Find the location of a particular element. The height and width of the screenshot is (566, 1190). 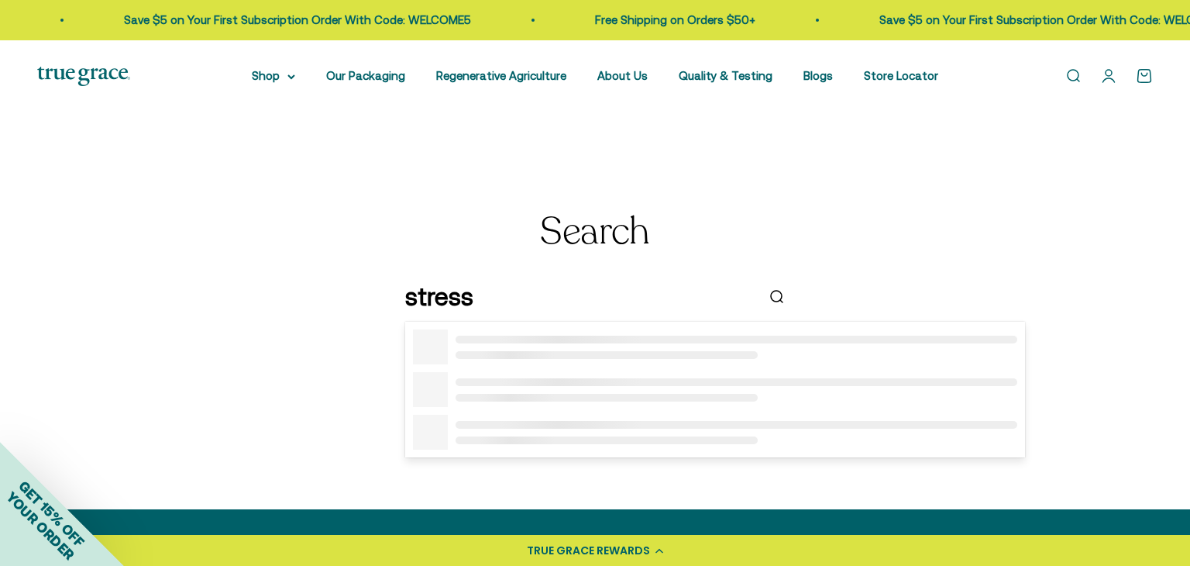

a: Store Locator is located at coordinates (901, 75).